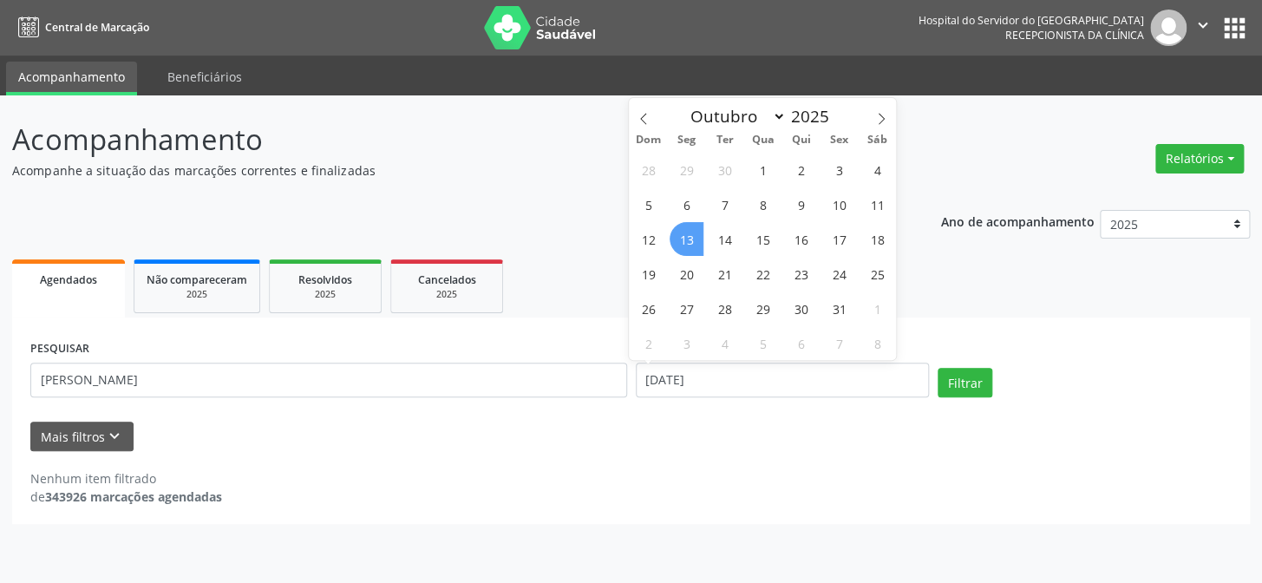 This screenshot has width=1262, height=583. Describe the element at coordinates (762, 273) in the screenshot. I see `span: Outubro 22, 2025` at that location.